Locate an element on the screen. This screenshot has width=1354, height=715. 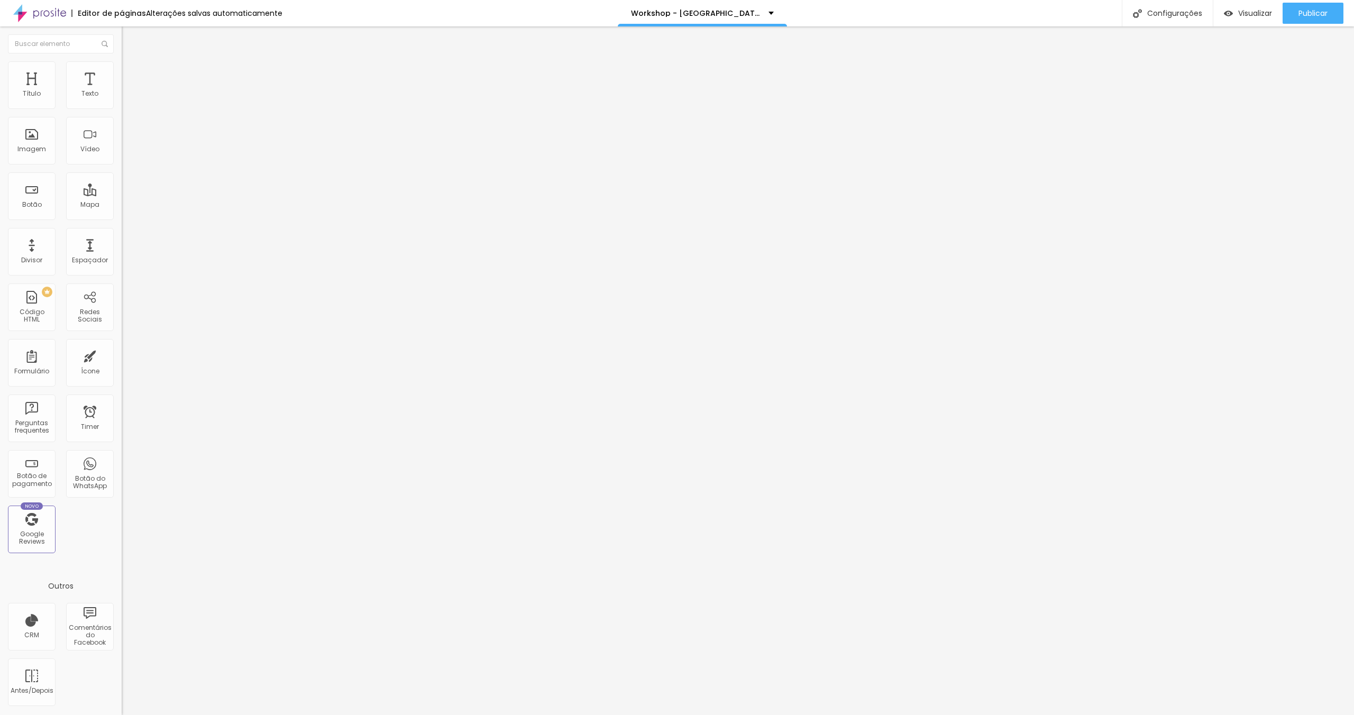
img: view-1.svg is located at coordinates (1228, 13).